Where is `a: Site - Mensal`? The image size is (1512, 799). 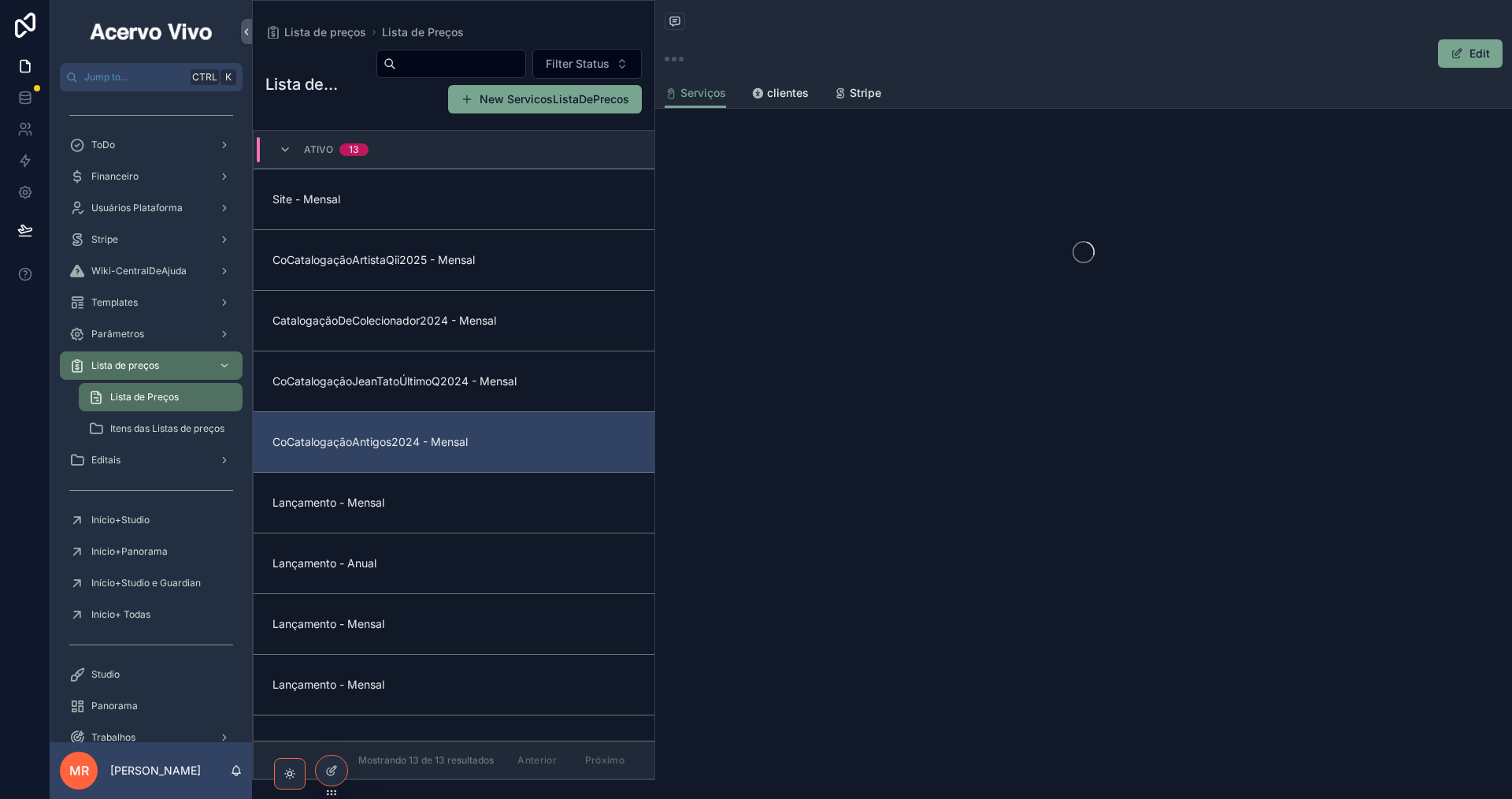 a: Site - Mensal is located at coordinates (454, 199).